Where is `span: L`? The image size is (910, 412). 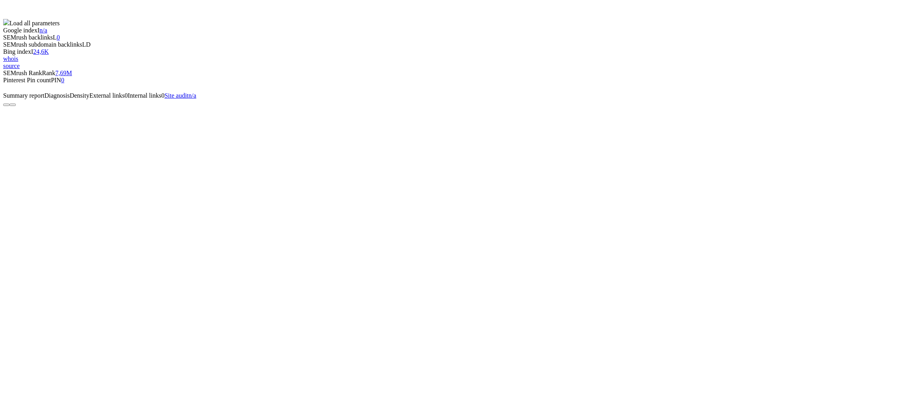 span: L is located at coordinates (55, 37).